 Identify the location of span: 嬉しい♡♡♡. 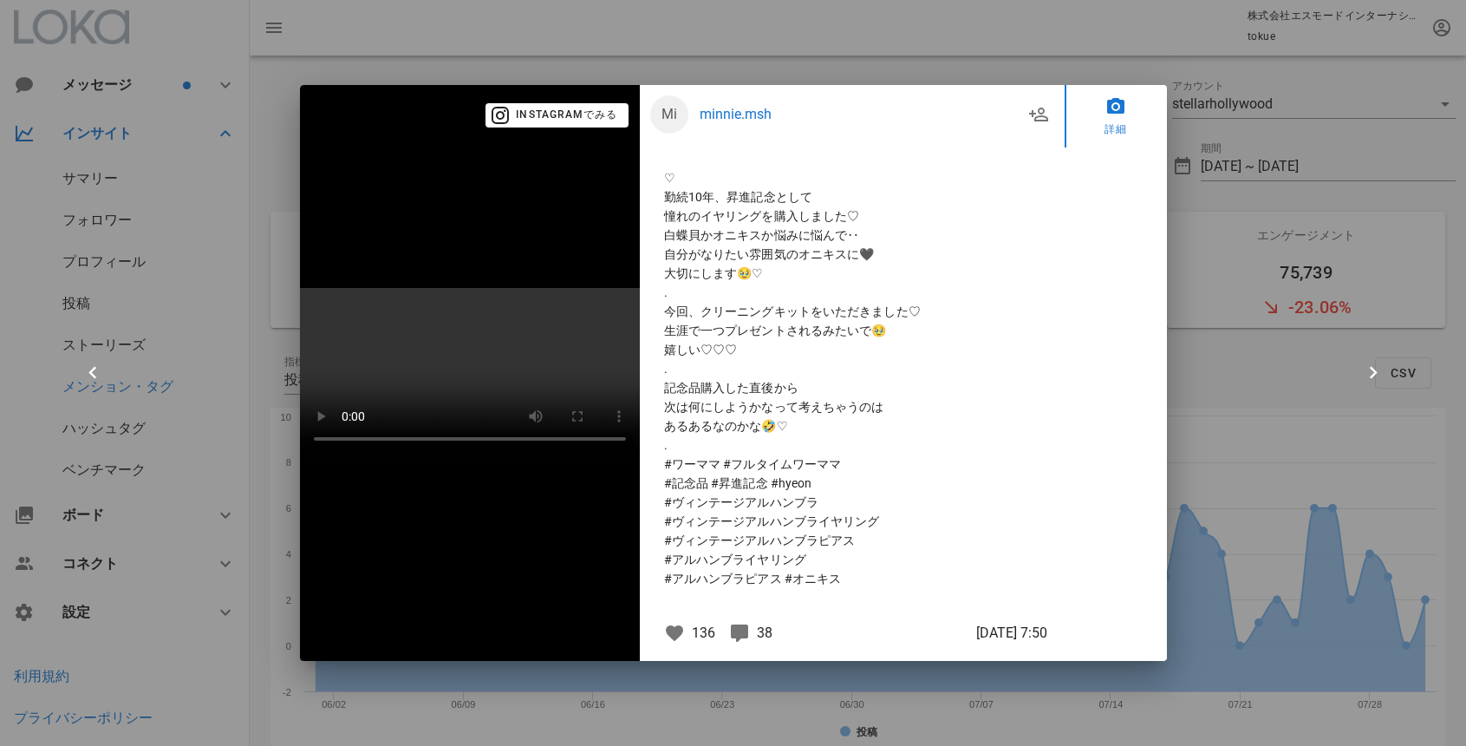
(852, 349).